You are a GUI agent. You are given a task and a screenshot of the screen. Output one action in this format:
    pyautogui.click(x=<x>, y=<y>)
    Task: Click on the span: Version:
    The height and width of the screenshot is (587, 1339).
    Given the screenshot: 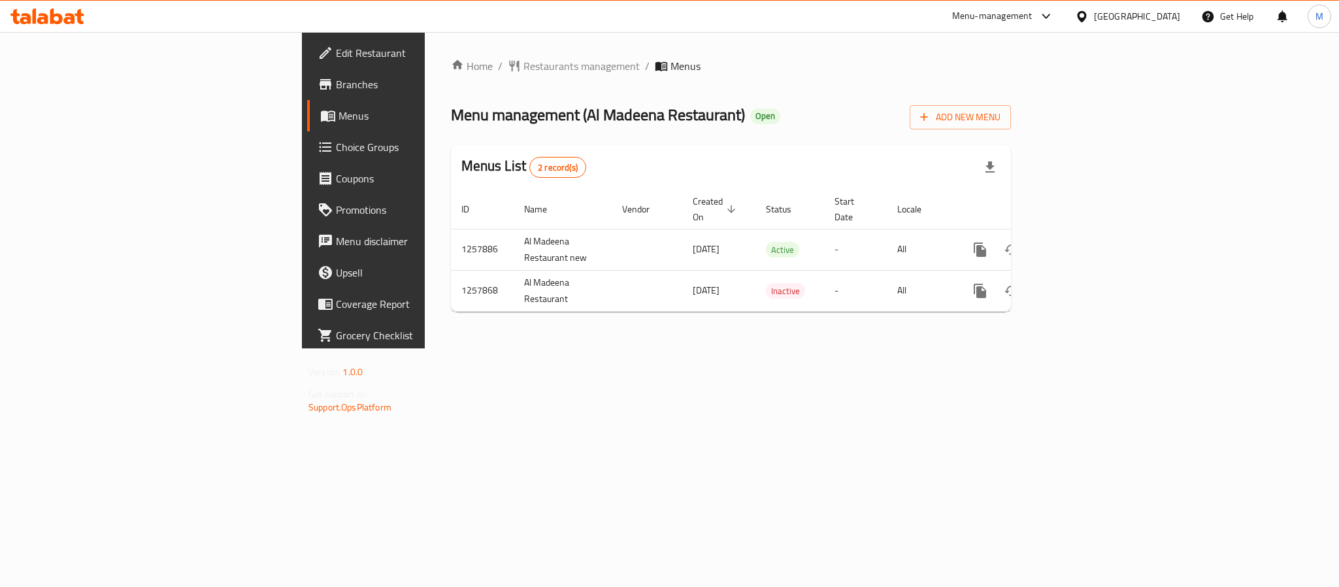 What is the action you would take?
    pyautogui.click(x=324, y=372)
    